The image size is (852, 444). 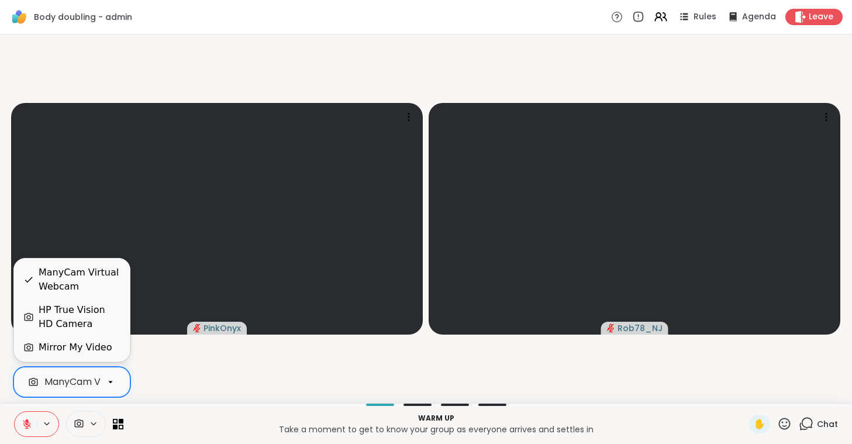 What do you see at coordinates (759, 17) in the screenshot?
I see `span: Agenda` at bounding box center [759, 17].